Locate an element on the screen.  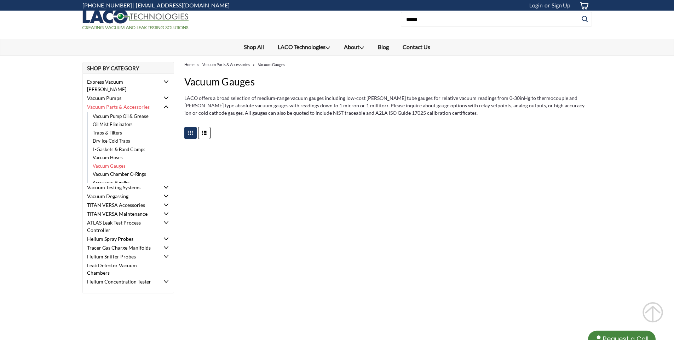
a: Tracer Gas Charge Manifolds is located at coordinates (121, 248).